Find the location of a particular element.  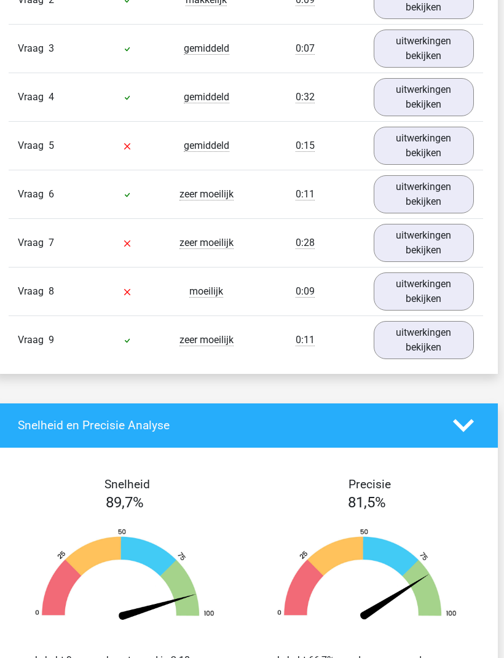

span: 0:09 is located at coordinates (305, 292).